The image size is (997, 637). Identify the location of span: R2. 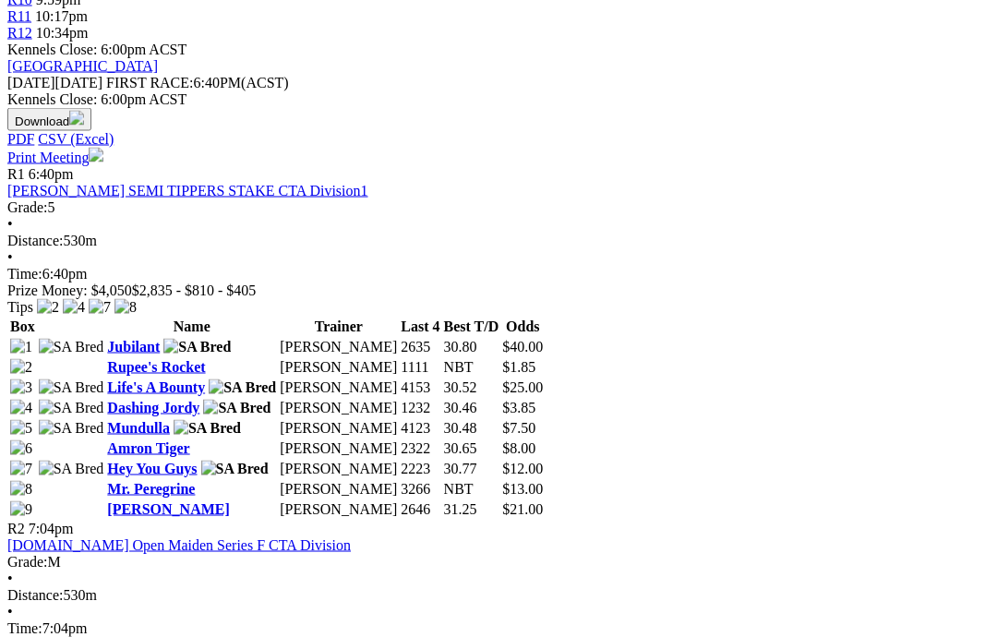
(16, 528).